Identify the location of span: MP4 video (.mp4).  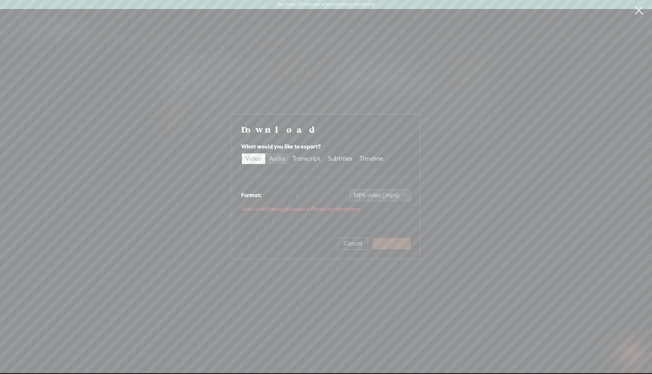
(380, 195).